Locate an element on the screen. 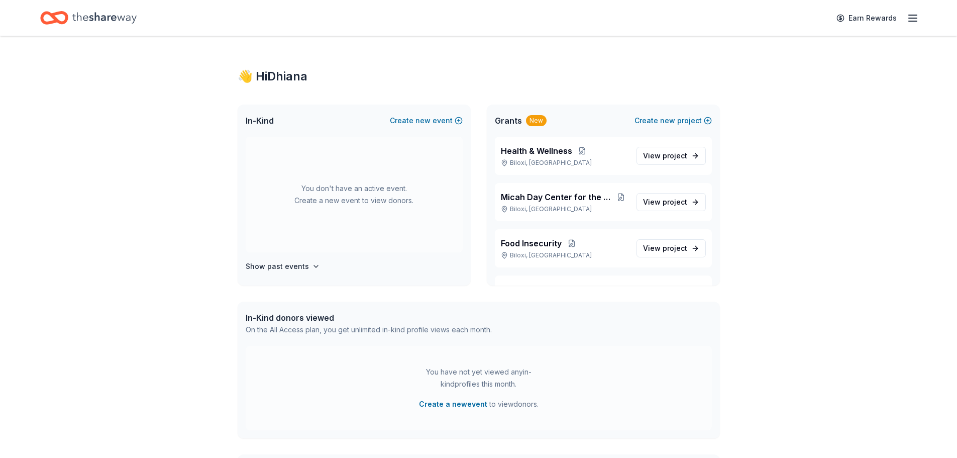 This screenshot has height=458, width=957. span: In-Kind is located at coordinates (260, 121).